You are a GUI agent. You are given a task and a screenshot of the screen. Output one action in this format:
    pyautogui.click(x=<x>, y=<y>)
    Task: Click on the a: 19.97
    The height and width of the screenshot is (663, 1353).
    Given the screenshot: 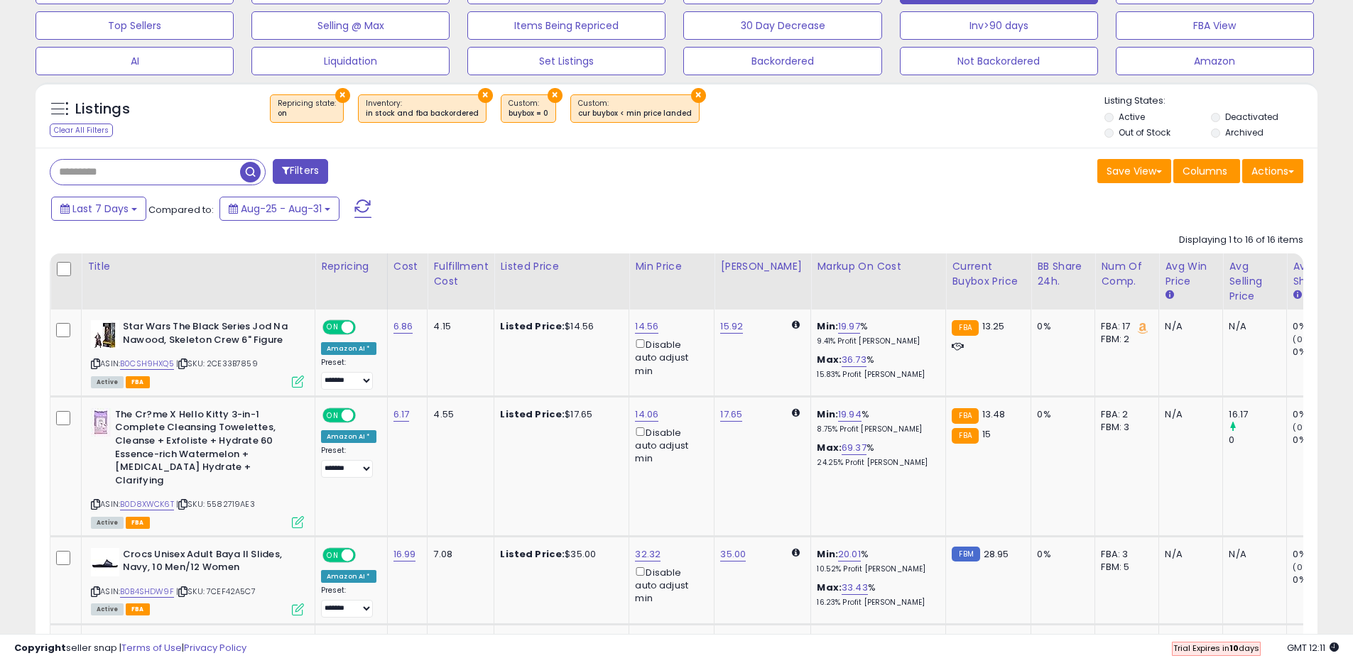 What is the action you would take?
    pyautogui.click(x=849, y=327)
    